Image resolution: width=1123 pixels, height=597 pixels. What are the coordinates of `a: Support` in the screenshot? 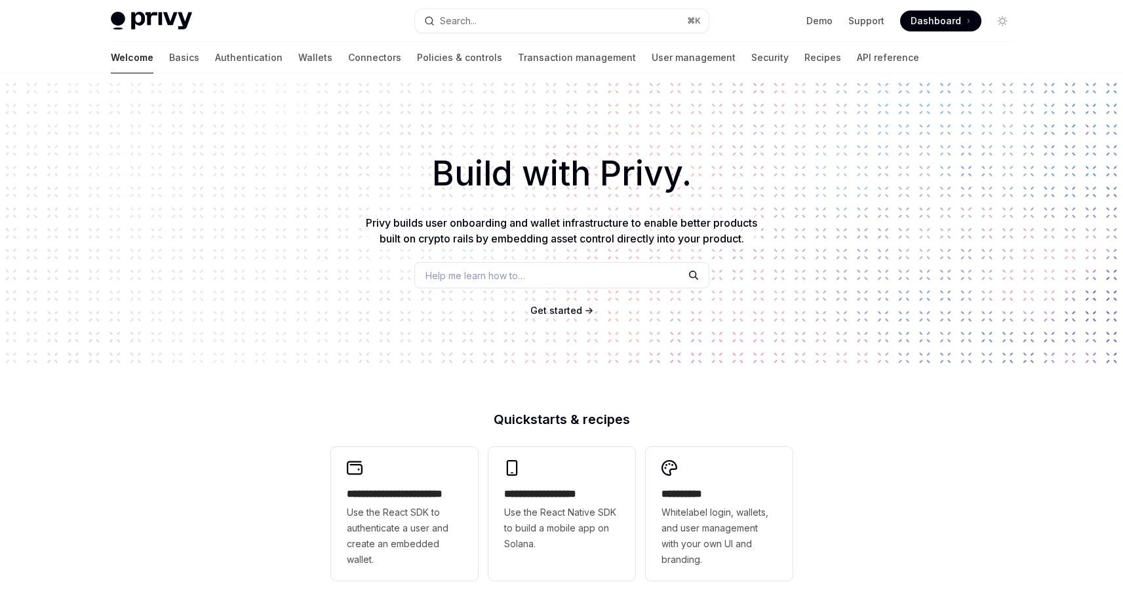 It's located at (866, 21).